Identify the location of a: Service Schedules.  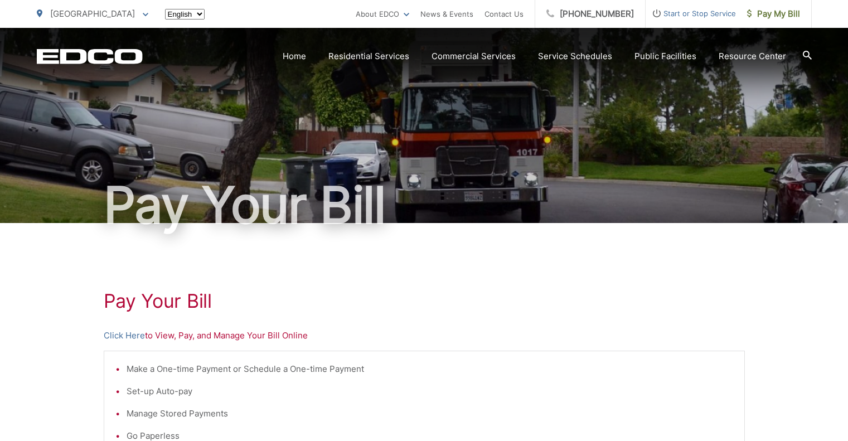
(575, 56).